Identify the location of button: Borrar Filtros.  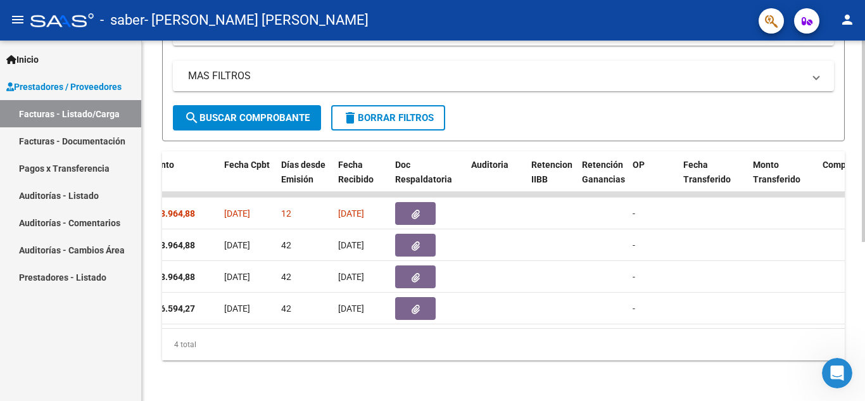
(388, 118).